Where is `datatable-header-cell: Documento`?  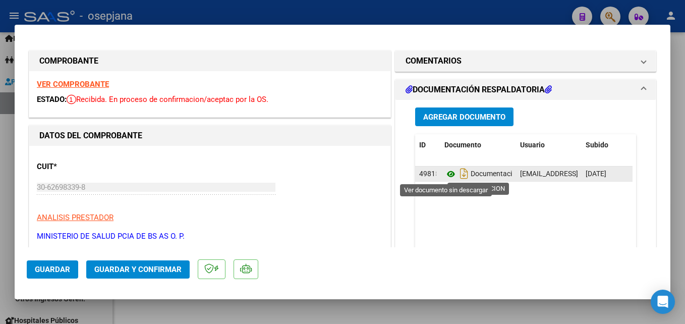 datatable-header-cell: Documento is located at coordinates (478, 145).